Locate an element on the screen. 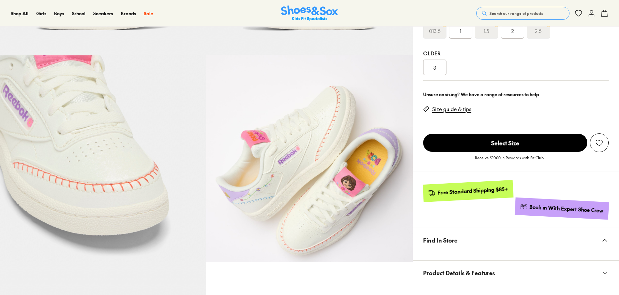 Image resolution: width=619 pixels, height=295 pixels. span: Search our range of products is located at coordinates (516, 13).